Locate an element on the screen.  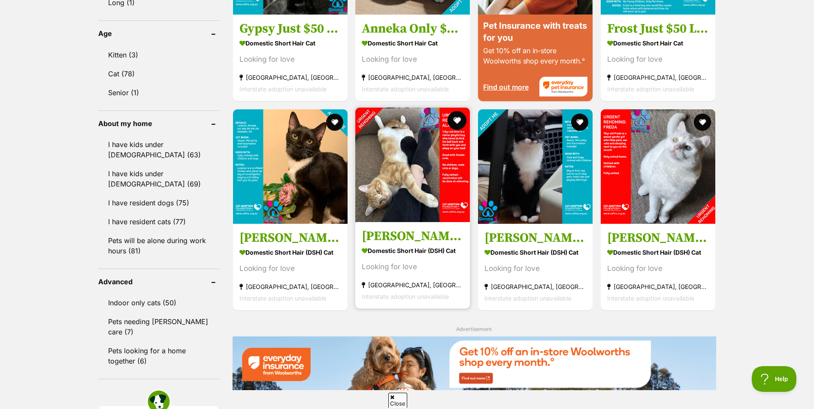
a: Pets looking for a home together (6) is located at coordinates (159, 356).